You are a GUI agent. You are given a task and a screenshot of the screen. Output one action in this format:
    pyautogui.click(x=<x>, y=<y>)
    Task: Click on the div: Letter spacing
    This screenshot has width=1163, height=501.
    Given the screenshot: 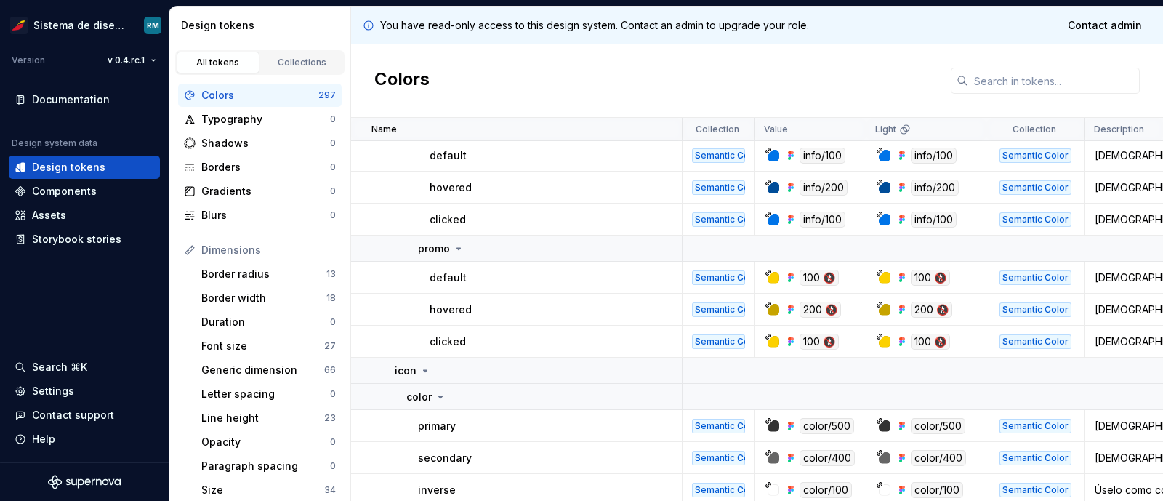 What is the action you would take?
    pyautogui.click(x=265, y=394)
    